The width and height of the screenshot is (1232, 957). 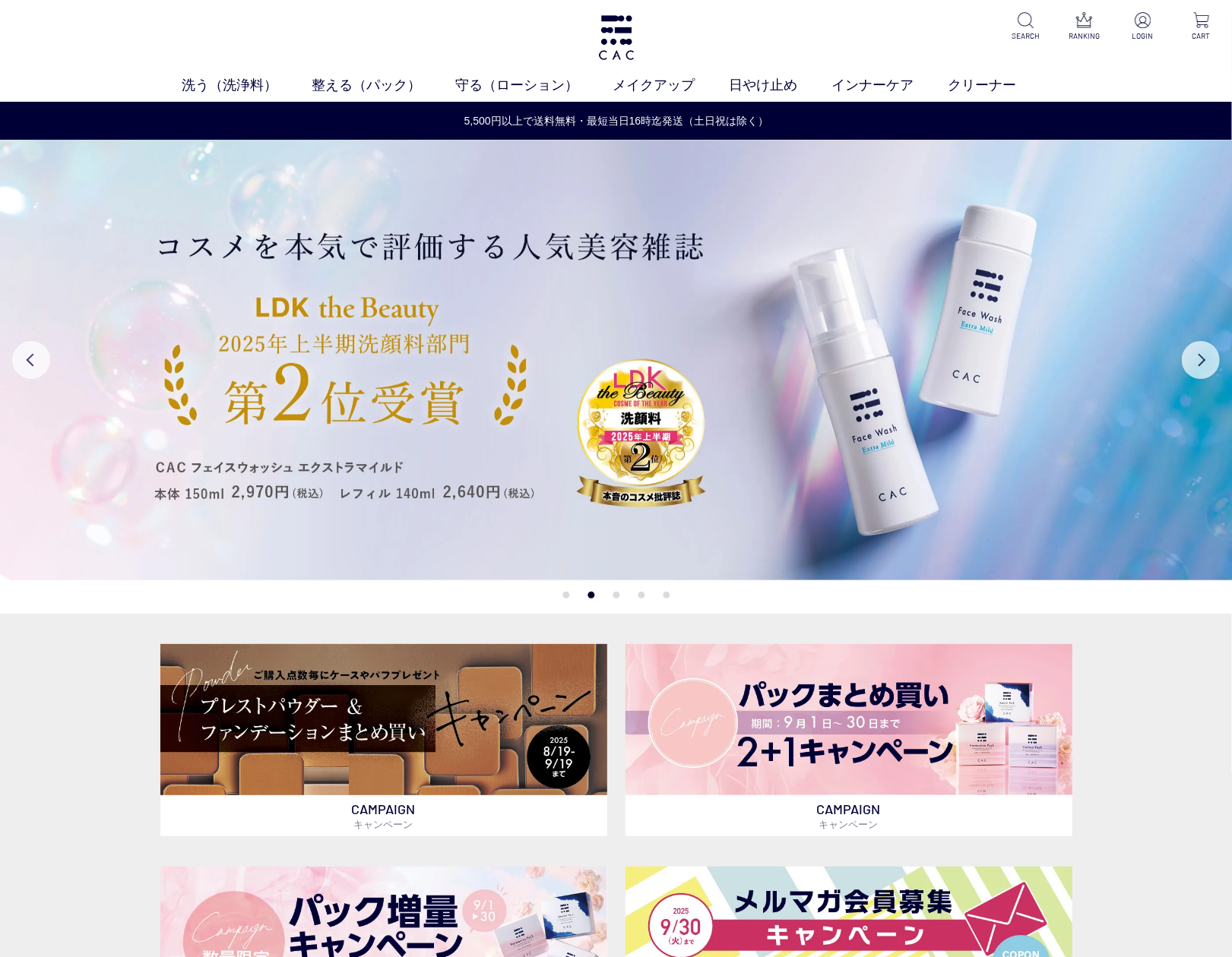 What do you see at coordinates (383, 740) in the screenshot?
I see `a: ベースメイクキャンペーン ベースメイクキャンペーン CAMPAIGNキャンペーン` at bounding box center [383, 740].